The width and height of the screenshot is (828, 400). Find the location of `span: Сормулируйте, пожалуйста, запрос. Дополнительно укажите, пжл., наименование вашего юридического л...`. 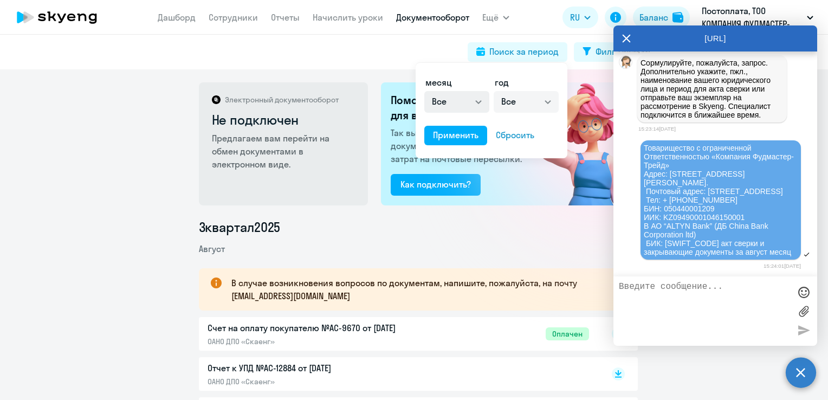

span: Сормулируйте, пожалуйста, запрос. Дополнительно укажите, пжл., наименование вашего юридического л... is located at coordinates (706, 89).